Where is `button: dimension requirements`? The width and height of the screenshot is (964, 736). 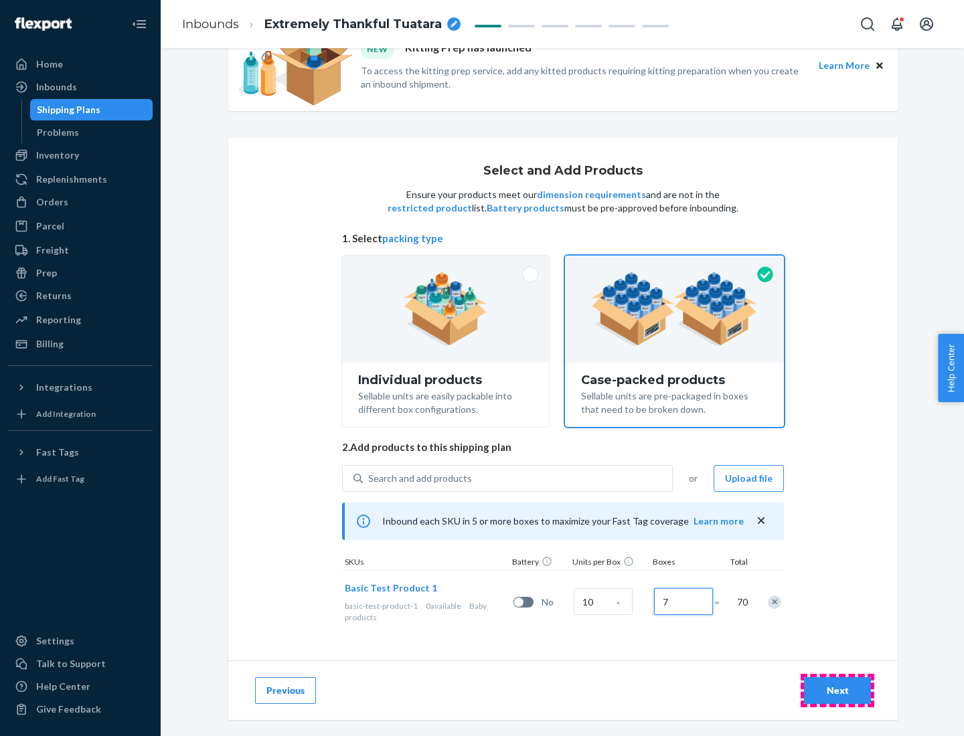
button: dimension requirements is located at coordinates (591, 195).